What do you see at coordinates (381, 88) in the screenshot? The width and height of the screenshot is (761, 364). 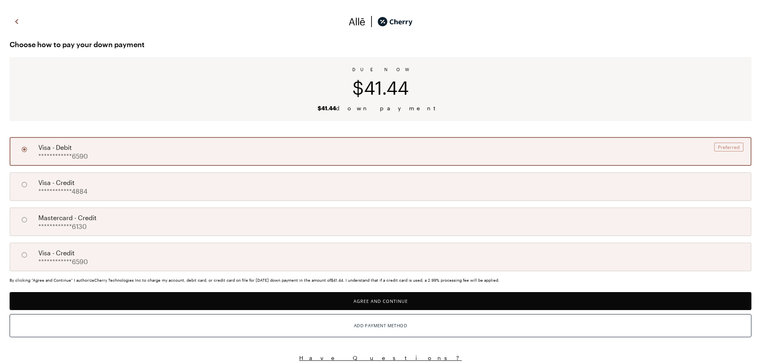 I see `span: $41.44` at bounding box center [381, 88].